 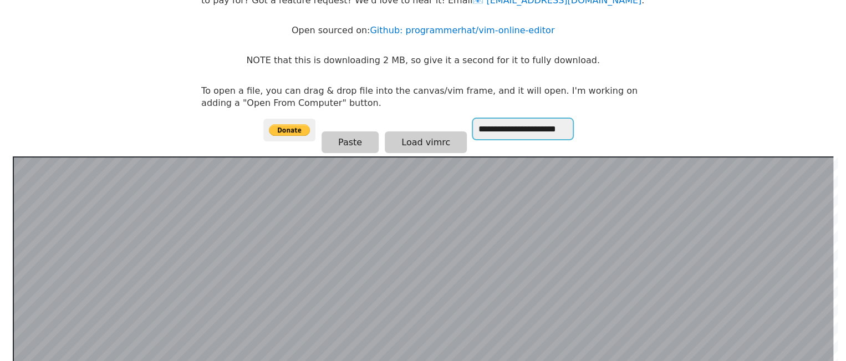 I want to click on a: Github: programmerhat/vim-online-editor, so click(x=462, y=30).